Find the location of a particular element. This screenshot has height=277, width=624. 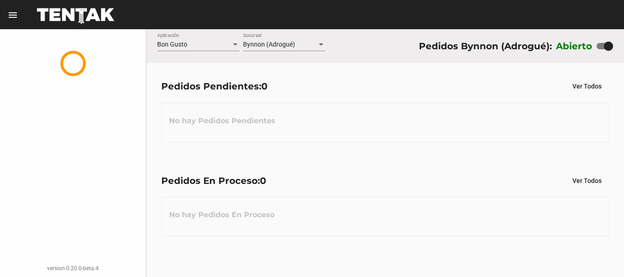

div: Pedidos En Proceso: is located at coordinates (214, 181).